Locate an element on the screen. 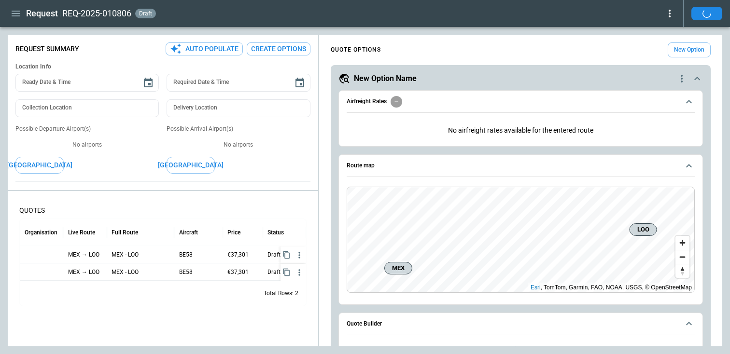 The height and width of the screenshot is (354, 730). p: Possible Departure Airport(s) is located at coordinates (87, 129).